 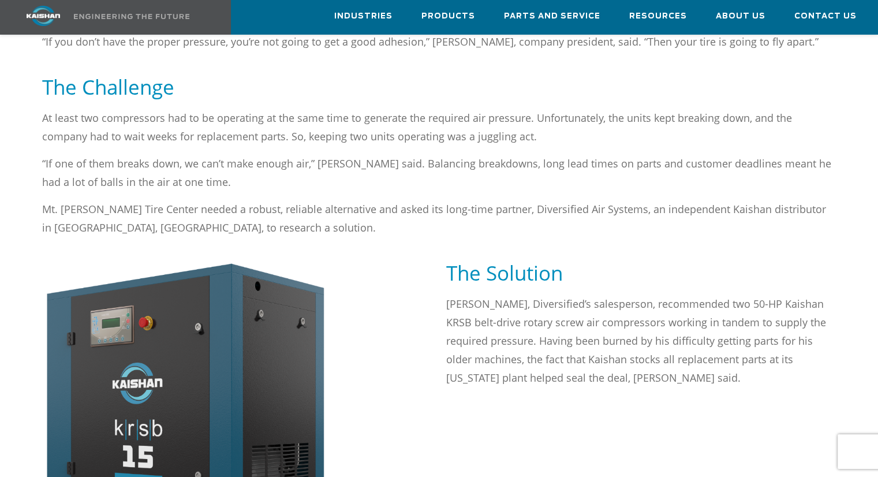 What do you see at coordinates (741, 16) in the screenshot?
I see `a: About Us` at bounding box center [741, 16].